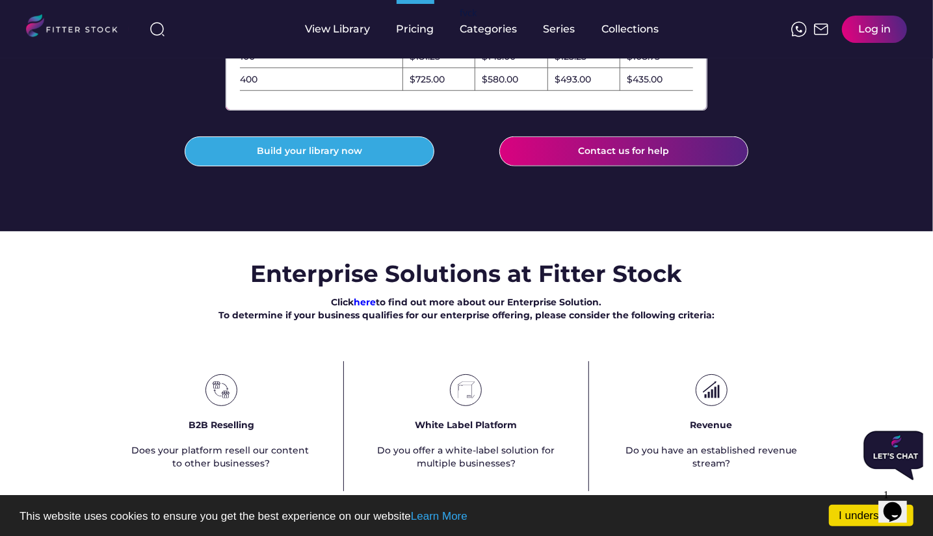 The height and width of the screenshot is (536, 933). Describe the element at coordinates (38, 30) in the screenshot. I see `img: Chat attention grabber` at that location.